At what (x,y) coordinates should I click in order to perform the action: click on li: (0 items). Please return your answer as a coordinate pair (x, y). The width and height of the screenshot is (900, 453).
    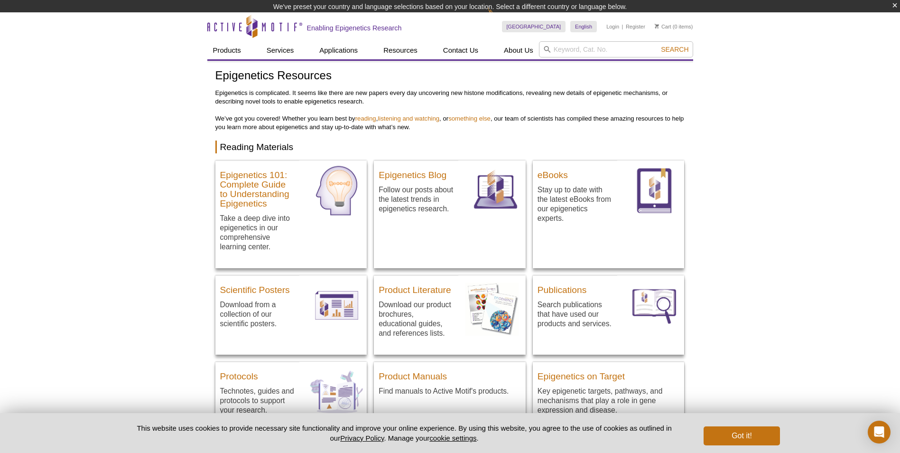
    Looking at the image, I should click on (674, 27).